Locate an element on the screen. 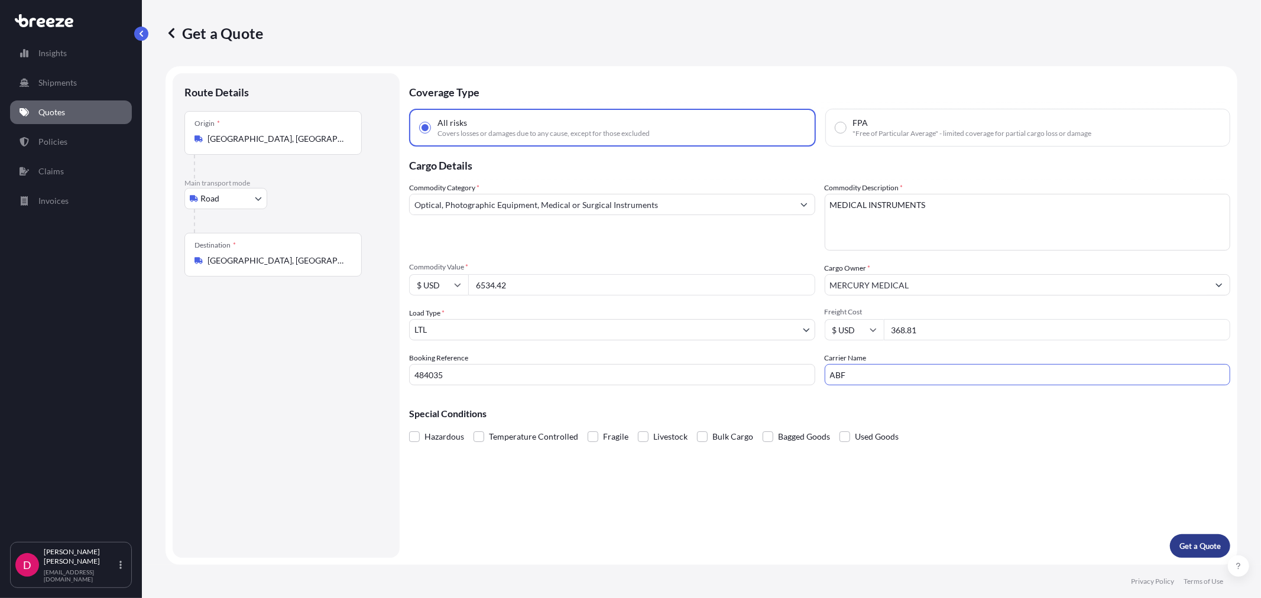 This screenshot has height=598, width=1261. a: Privacy Policy is located at coordinates (1152, 582).